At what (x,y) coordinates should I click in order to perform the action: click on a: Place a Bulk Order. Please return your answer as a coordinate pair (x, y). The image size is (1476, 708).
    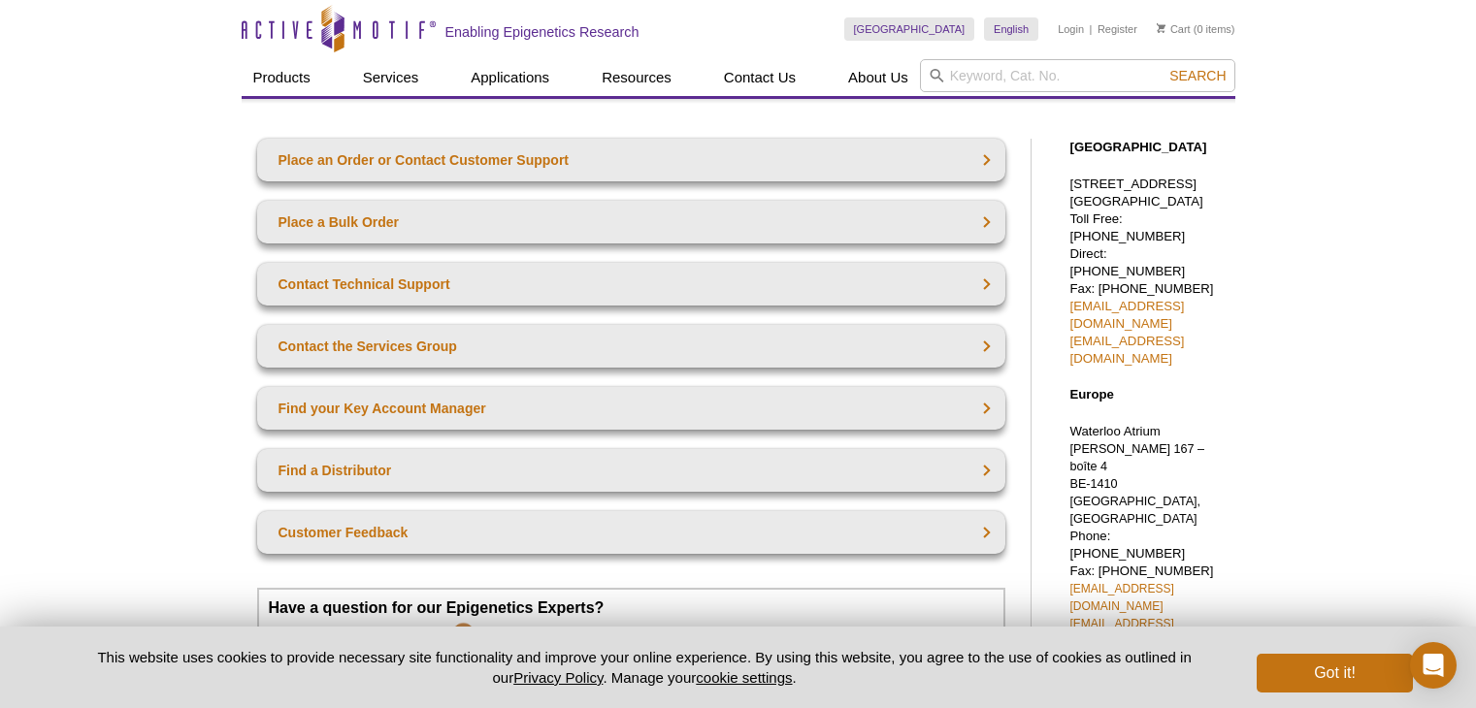
    Looking at the image, I should click on (631, 222).